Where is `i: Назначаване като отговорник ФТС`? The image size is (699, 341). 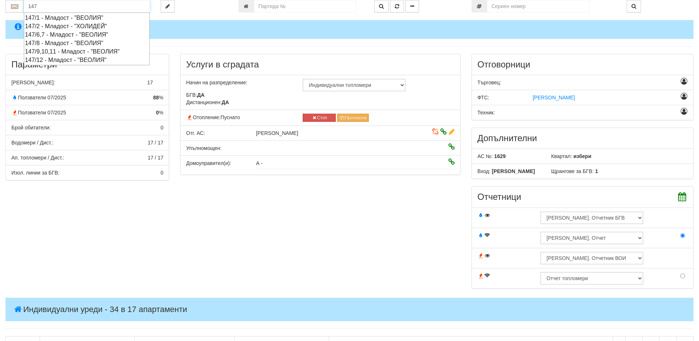
i: Назначаване като отговорник ФТС is located at coordinates (684, 97).